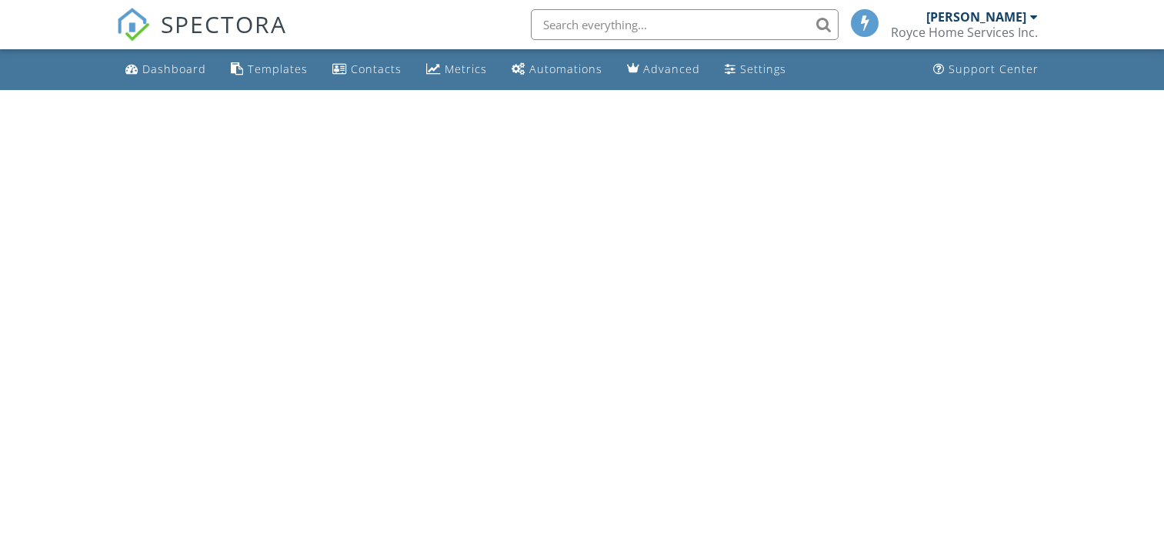  Describe the element at coordinates (557, 69) in the screenshot. I see `a: Automations (Basic)` at that location.